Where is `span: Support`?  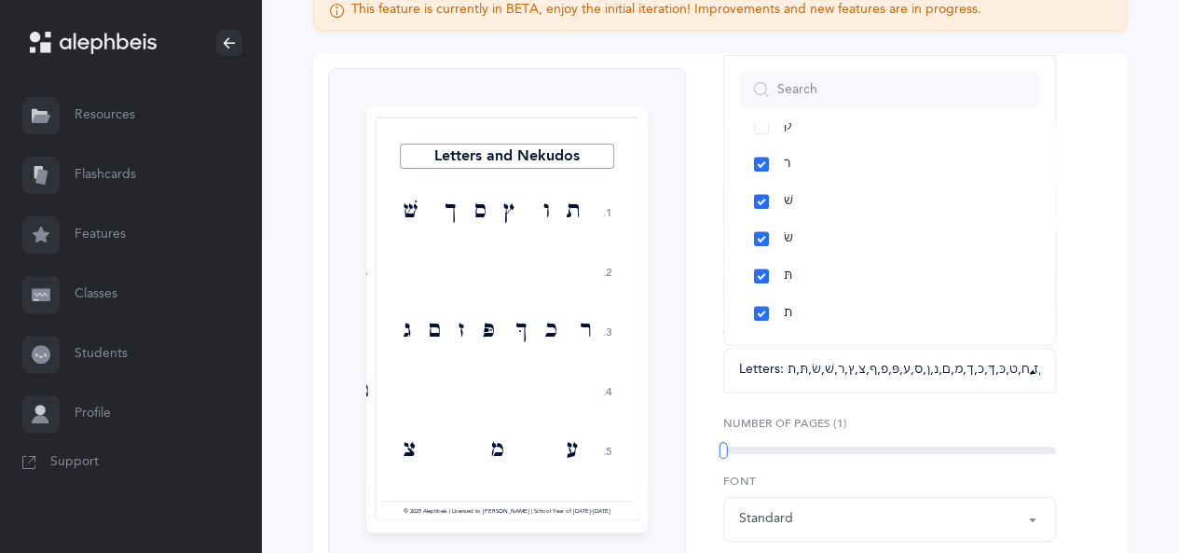
span: Support is located at coordinates (75, 462).